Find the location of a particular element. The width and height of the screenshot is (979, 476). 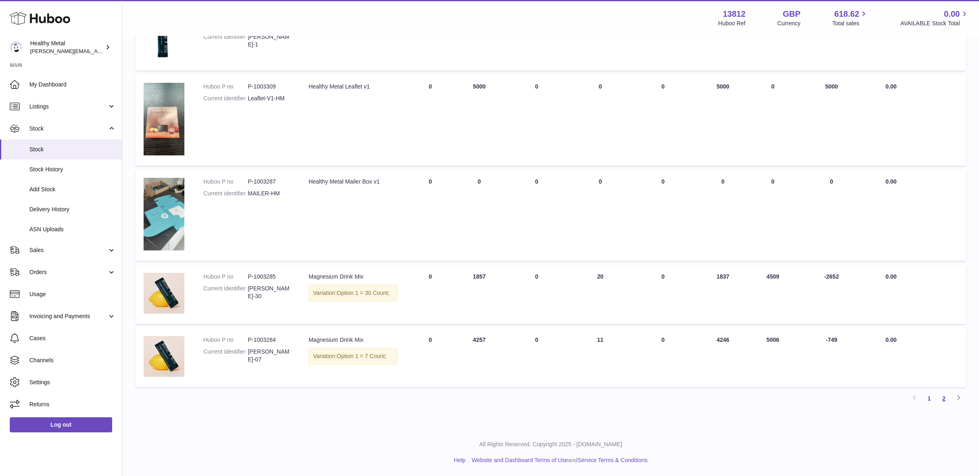

div: Healthy Metal Leaflet v1 is located at coordinates (353, 87).